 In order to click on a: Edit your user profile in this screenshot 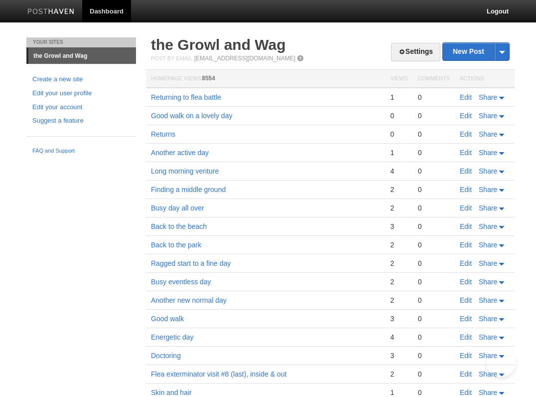, I will do `click(81, 93)`.